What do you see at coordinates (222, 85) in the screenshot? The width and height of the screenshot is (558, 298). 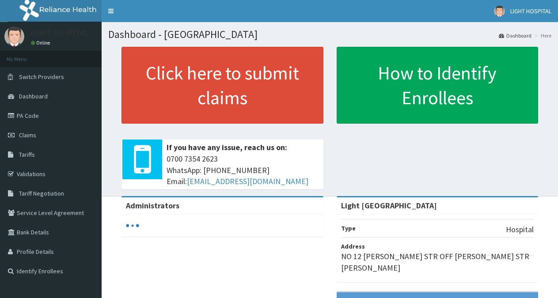 I see `a: Click here to submit claims` at bounding box center [222, 85].